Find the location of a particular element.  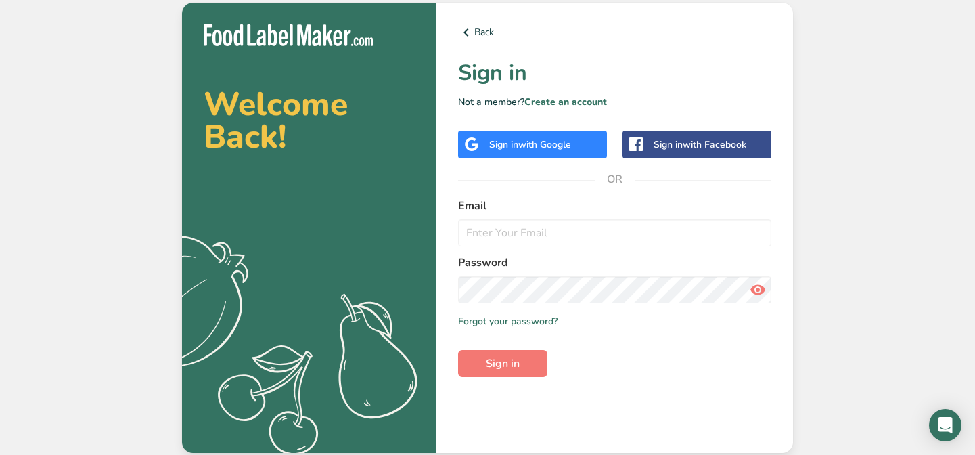

span: OR is located at coordinates (615, 179).